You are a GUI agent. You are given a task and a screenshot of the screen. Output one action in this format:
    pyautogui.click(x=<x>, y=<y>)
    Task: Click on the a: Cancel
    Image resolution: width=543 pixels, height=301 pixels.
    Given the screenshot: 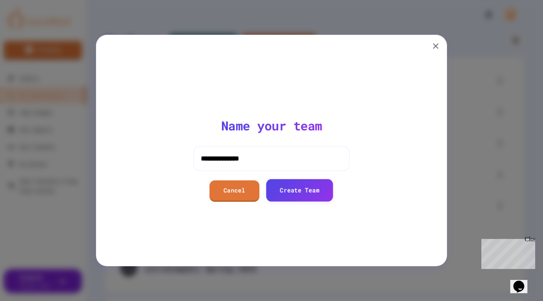 What is the action you would take?
    pyautogui.click(x=234, y=191)
    